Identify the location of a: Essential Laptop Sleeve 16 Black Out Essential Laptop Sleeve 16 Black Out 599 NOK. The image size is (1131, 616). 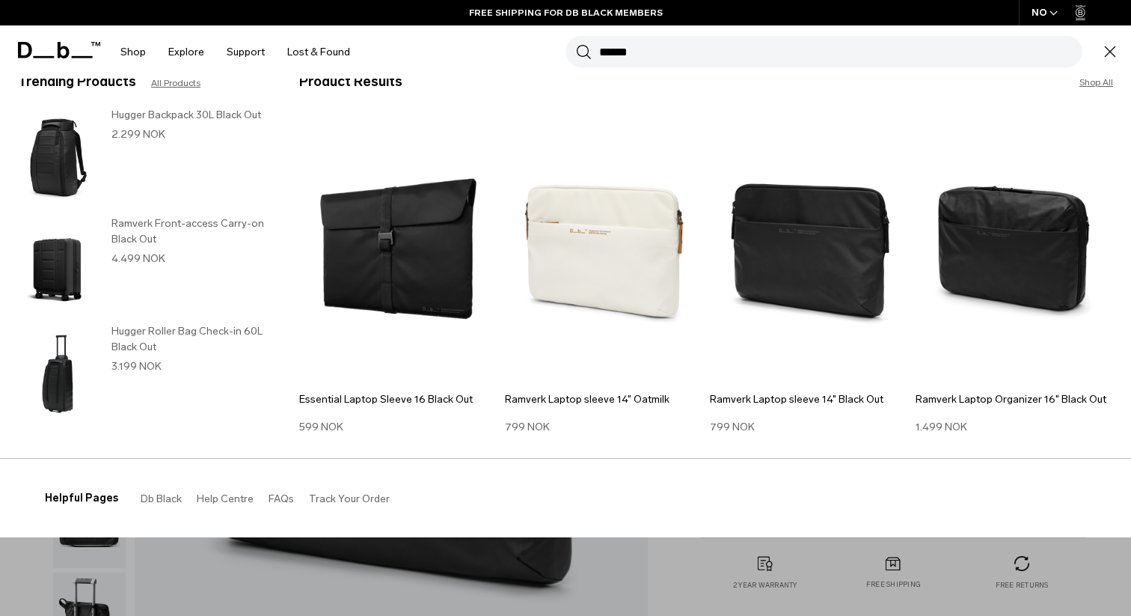
(398, 275).